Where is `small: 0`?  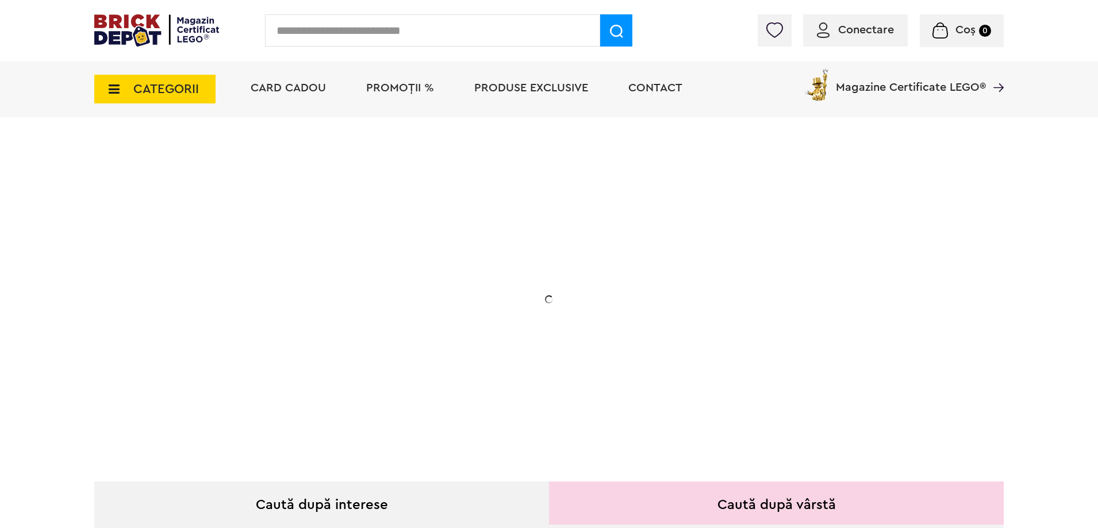 small: 0 is located at coordinates (985, 30).